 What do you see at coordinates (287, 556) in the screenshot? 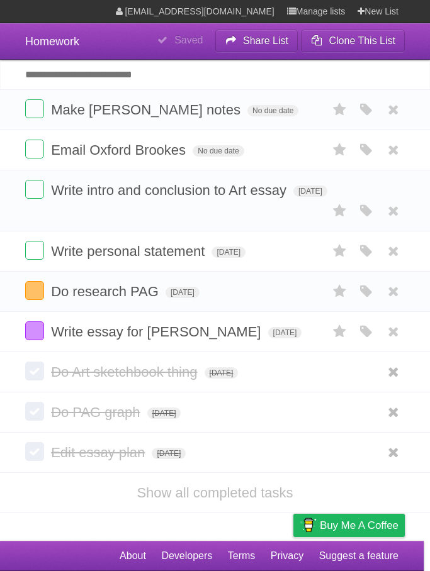
I see `a: Privacy` at bounding box center [287, 556].